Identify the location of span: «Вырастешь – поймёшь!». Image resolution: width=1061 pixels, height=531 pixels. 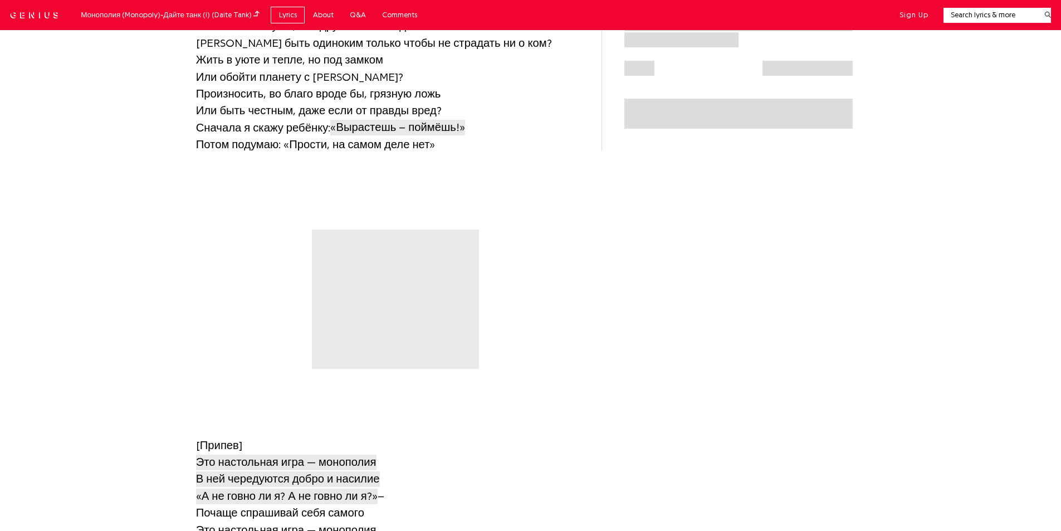
(397, 128).